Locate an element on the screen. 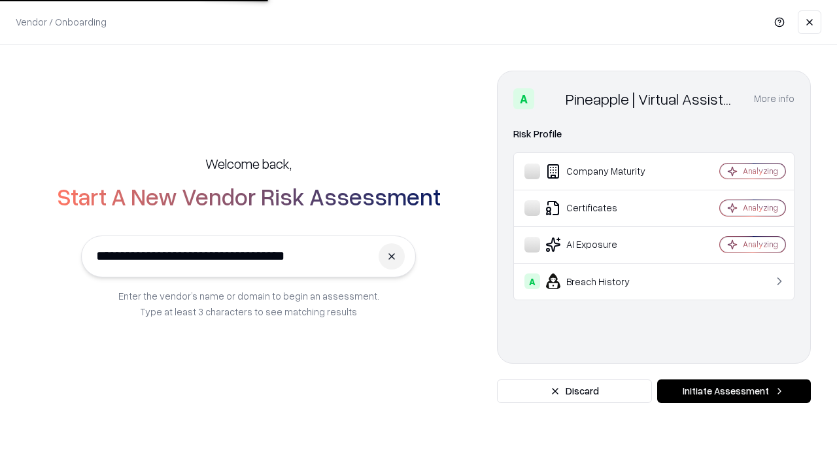  div: Certificates is located at coordinates (602, 208).